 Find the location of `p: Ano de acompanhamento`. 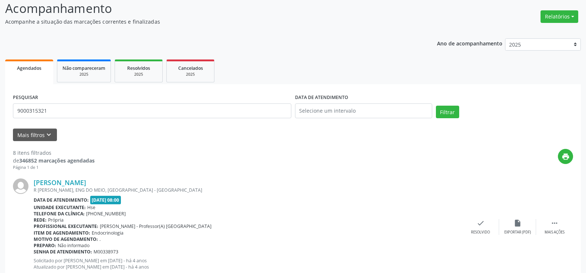

p: Ano de acompanhamento is located at coordinates (469, 43).